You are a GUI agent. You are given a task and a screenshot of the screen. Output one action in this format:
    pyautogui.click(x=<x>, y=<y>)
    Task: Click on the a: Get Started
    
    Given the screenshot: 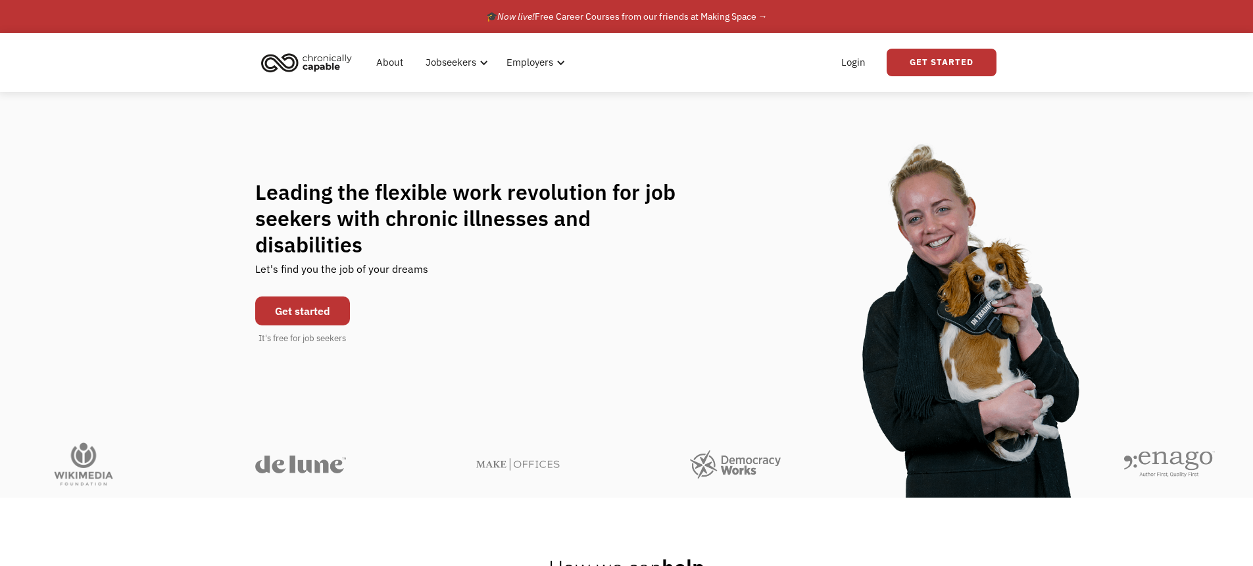 What is the action you would take?
    pyautogui.click(x=941, y=62)
    